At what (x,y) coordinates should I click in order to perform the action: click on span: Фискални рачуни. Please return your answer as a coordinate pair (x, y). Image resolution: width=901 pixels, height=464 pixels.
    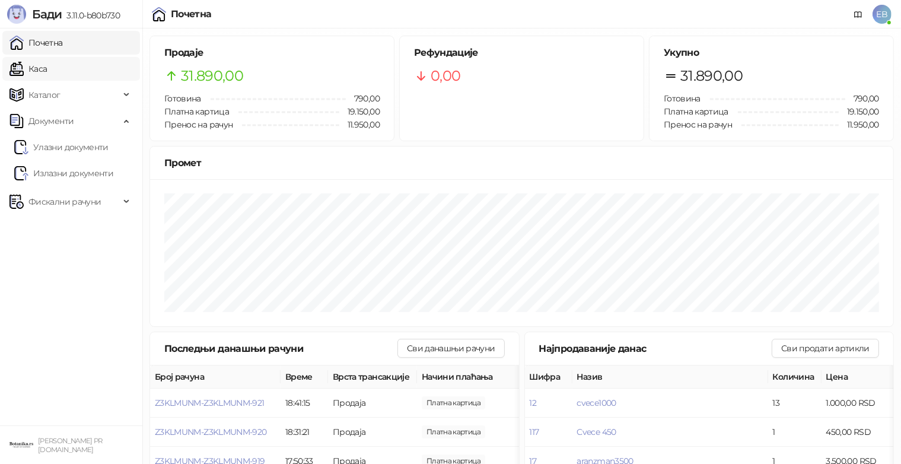
    Looking at the image, I should click on (65, 202).